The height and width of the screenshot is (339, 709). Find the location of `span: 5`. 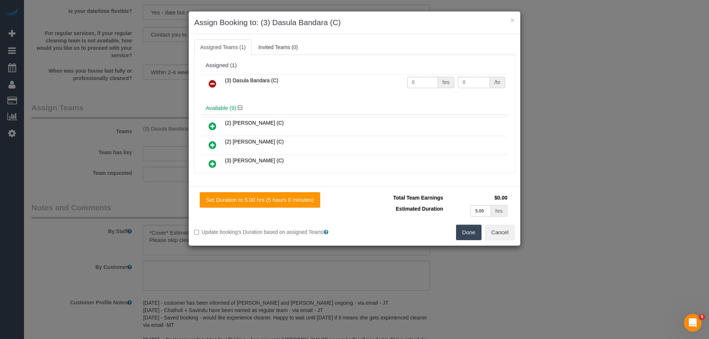

span: 5 is located at coordinates (702, 317).